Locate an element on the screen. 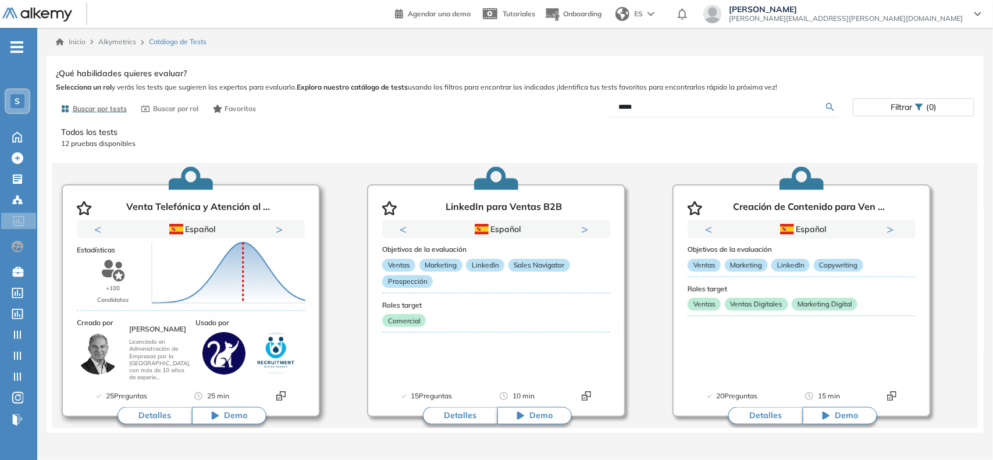 This screenshot has height=460, width=993. span: Favoritos is located at coordinates (240, 109).